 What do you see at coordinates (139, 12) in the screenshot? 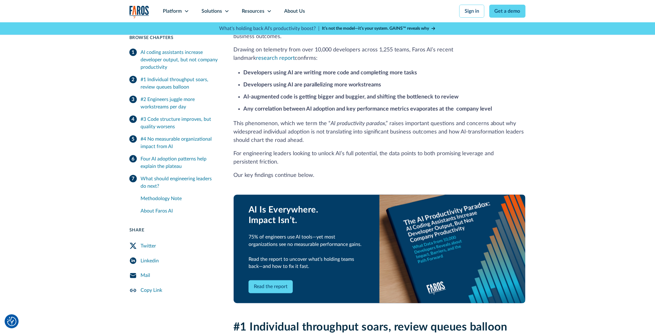
I see `img: Logo of the analytics and reporting company Faros.` at bounding box center [139, 12].